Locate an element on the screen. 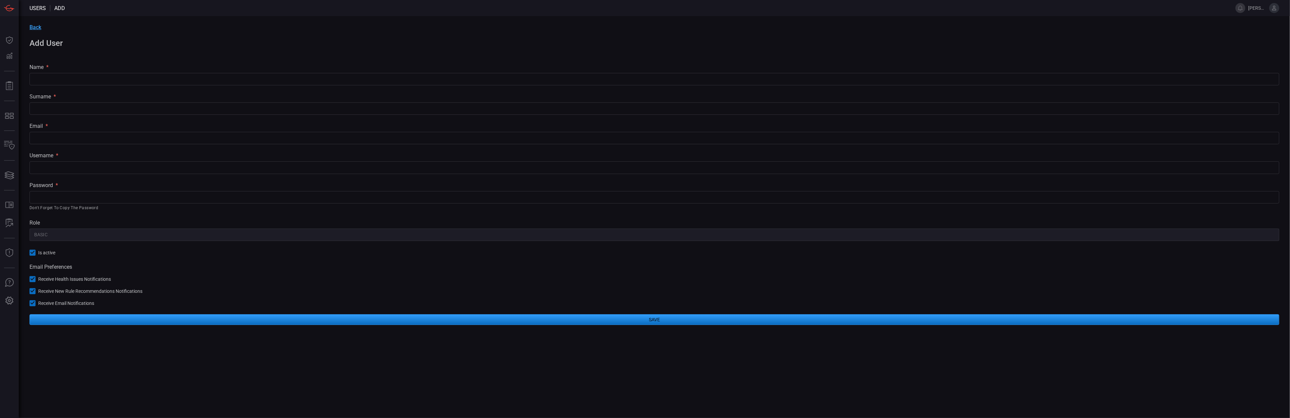 The width and height of the screenshot is (1290, 418). span: Receive Health Issues Notifications is located at coordinates (74, 279).